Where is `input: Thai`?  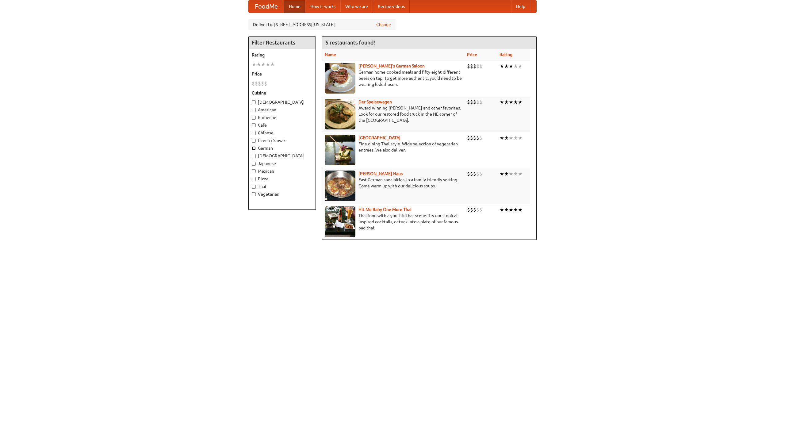 input: Thai is located at coordinates (254, 186).